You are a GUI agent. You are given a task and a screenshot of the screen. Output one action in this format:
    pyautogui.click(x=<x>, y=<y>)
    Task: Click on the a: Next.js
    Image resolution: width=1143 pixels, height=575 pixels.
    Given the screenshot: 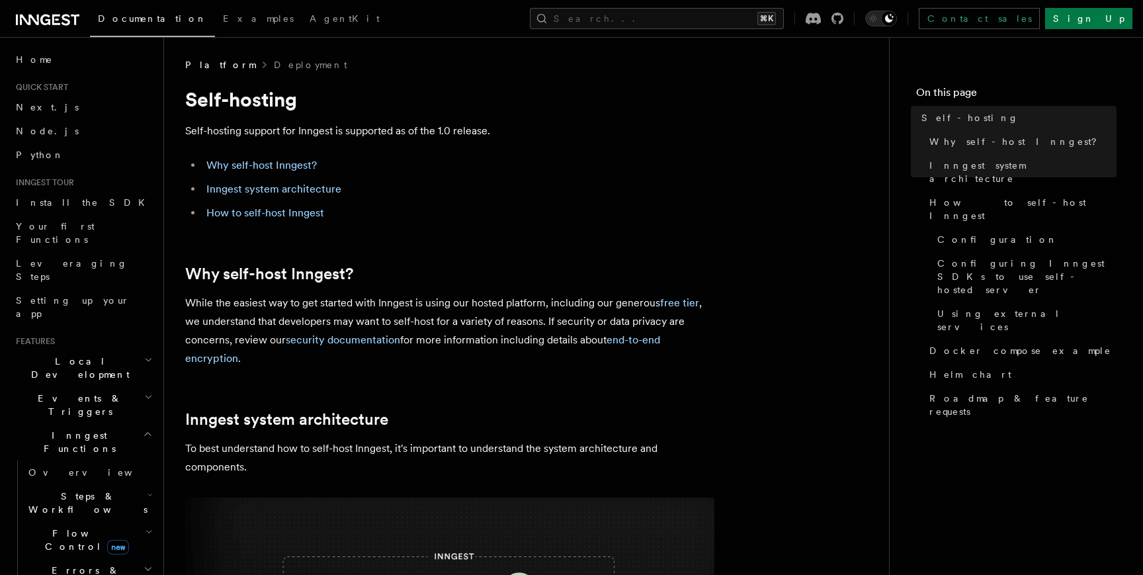 What is the action you would take?
    pyautogui.click(x=83, y=107)
    